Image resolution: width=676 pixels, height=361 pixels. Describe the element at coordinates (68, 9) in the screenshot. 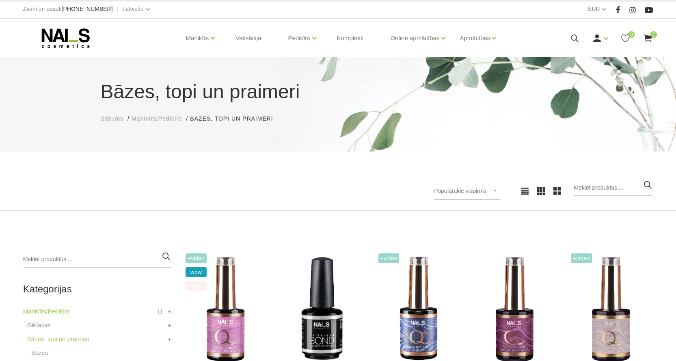

I see `div: Zvani un pasūti` at that location.